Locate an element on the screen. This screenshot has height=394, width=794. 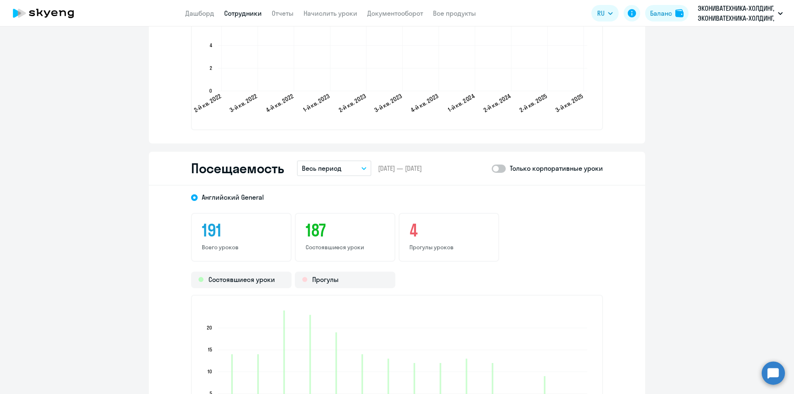
button: RU is located at coordinates (605, 13).